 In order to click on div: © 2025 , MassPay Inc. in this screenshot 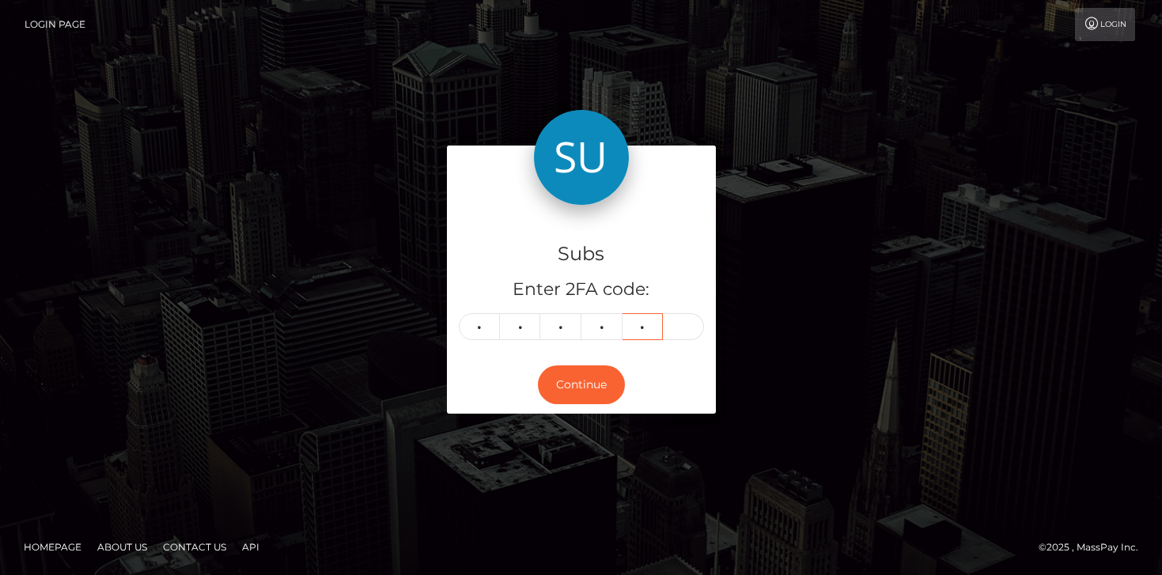, I will do `click(1094, 548)`.